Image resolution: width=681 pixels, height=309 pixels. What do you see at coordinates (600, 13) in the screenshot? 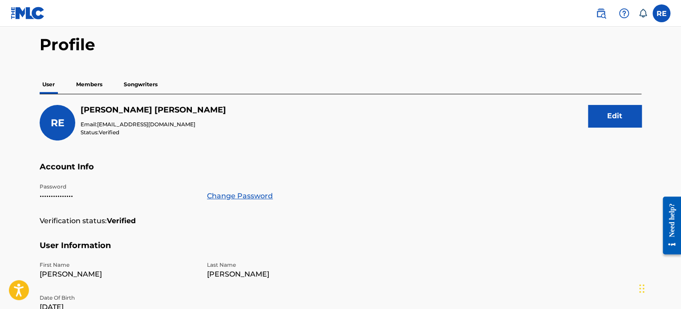
I see `a: Public Search` at bounding box center [600, 13].